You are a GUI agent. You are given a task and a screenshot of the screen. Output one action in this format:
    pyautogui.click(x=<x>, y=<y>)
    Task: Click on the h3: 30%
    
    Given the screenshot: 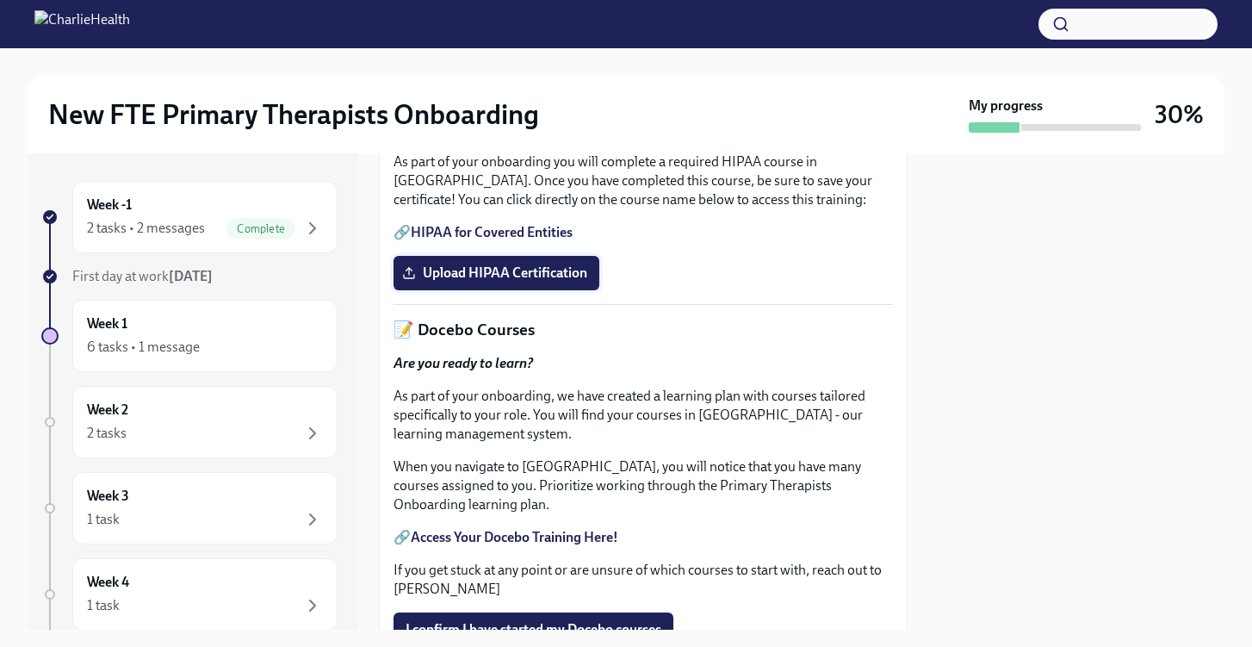 What is the action you would take?
    pyautogui.click(x=1179, y=115)
    